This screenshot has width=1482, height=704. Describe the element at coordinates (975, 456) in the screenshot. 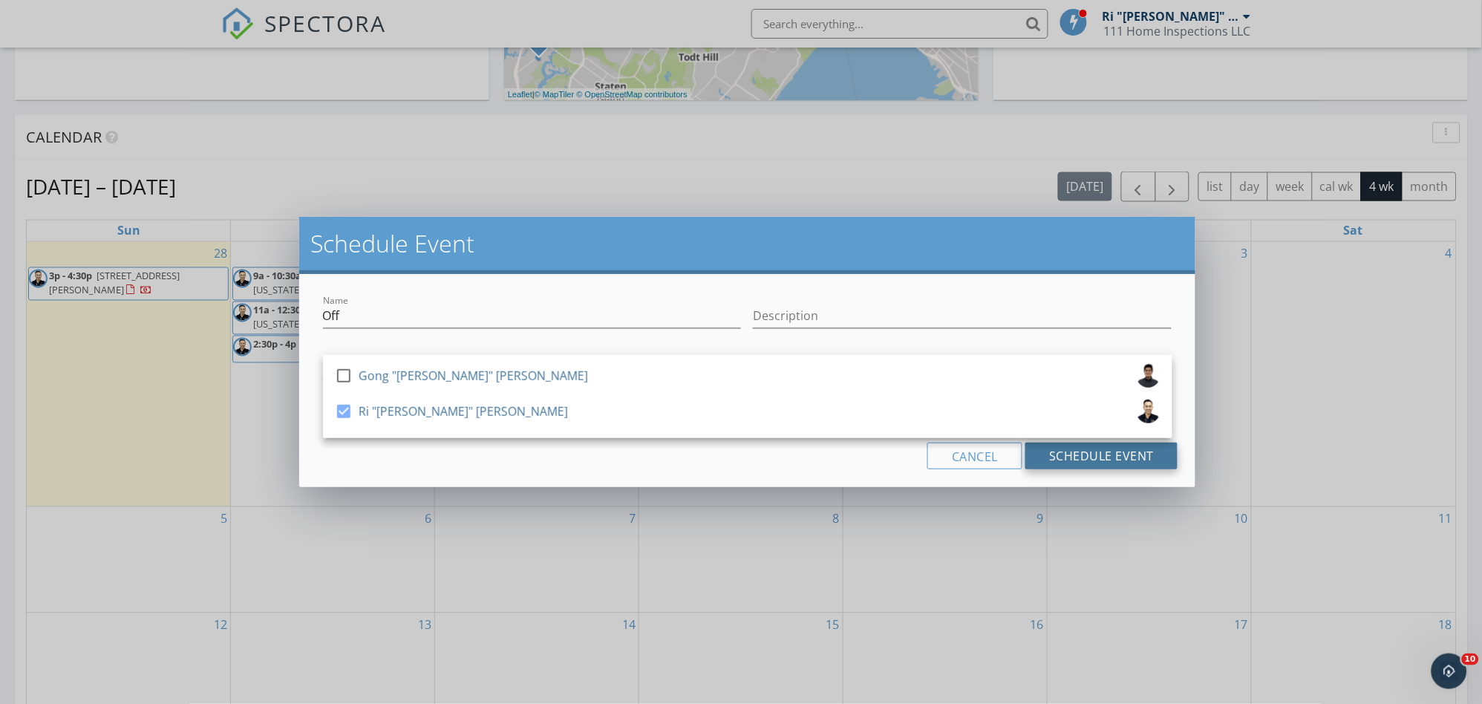

I see `button: Cancel` at that location.